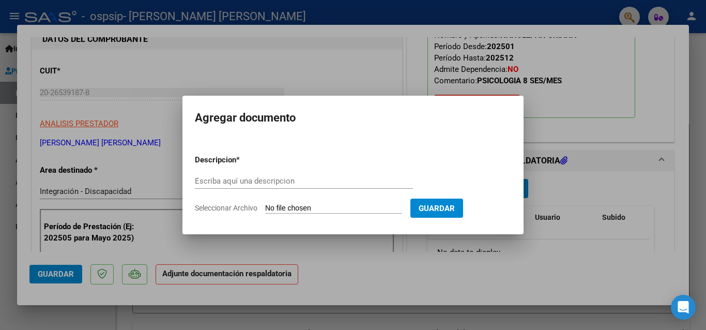  What do you see at coordinates (437, 208) in the screenshot?
I see `button: Guardar` at bounding box center [437, 208].